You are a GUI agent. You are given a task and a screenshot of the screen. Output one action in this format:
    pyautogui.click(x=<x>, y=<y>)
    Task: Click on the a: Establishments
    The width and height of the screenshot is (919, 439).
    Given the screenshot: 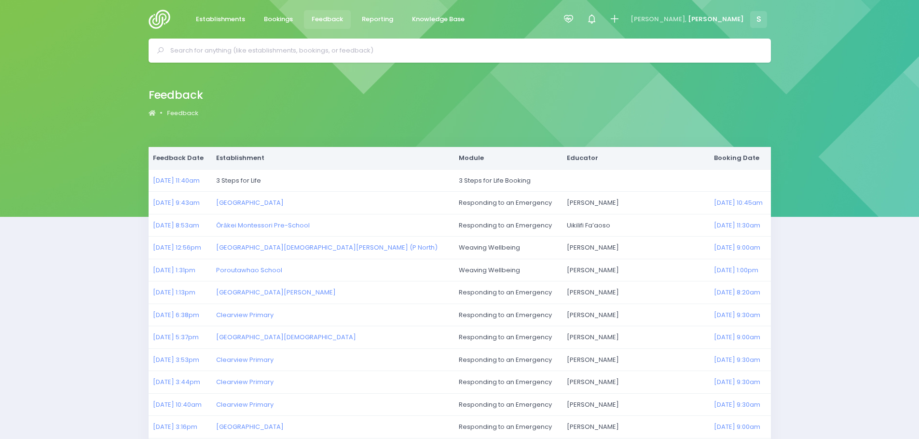 What is the action you would take?
    pyautogui.click(x=220, y=19)
    